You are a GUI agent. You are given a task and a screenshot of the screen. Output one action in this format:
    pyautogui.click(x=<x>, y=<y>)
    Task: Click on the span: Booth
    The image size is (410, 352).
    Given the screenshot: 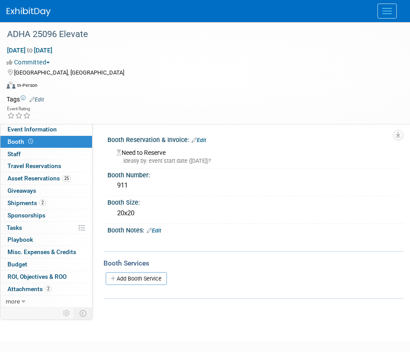 What is the action you would take?
    pyautogui.click(x=21, y=142)
    